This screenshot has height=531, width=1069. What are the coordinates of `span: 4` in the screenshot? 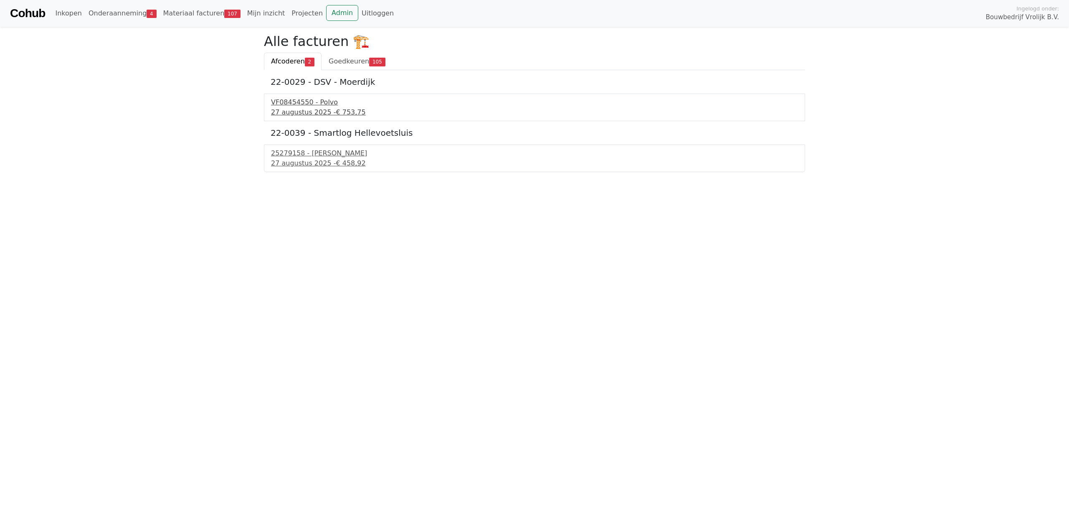 It's located at (151, 14).